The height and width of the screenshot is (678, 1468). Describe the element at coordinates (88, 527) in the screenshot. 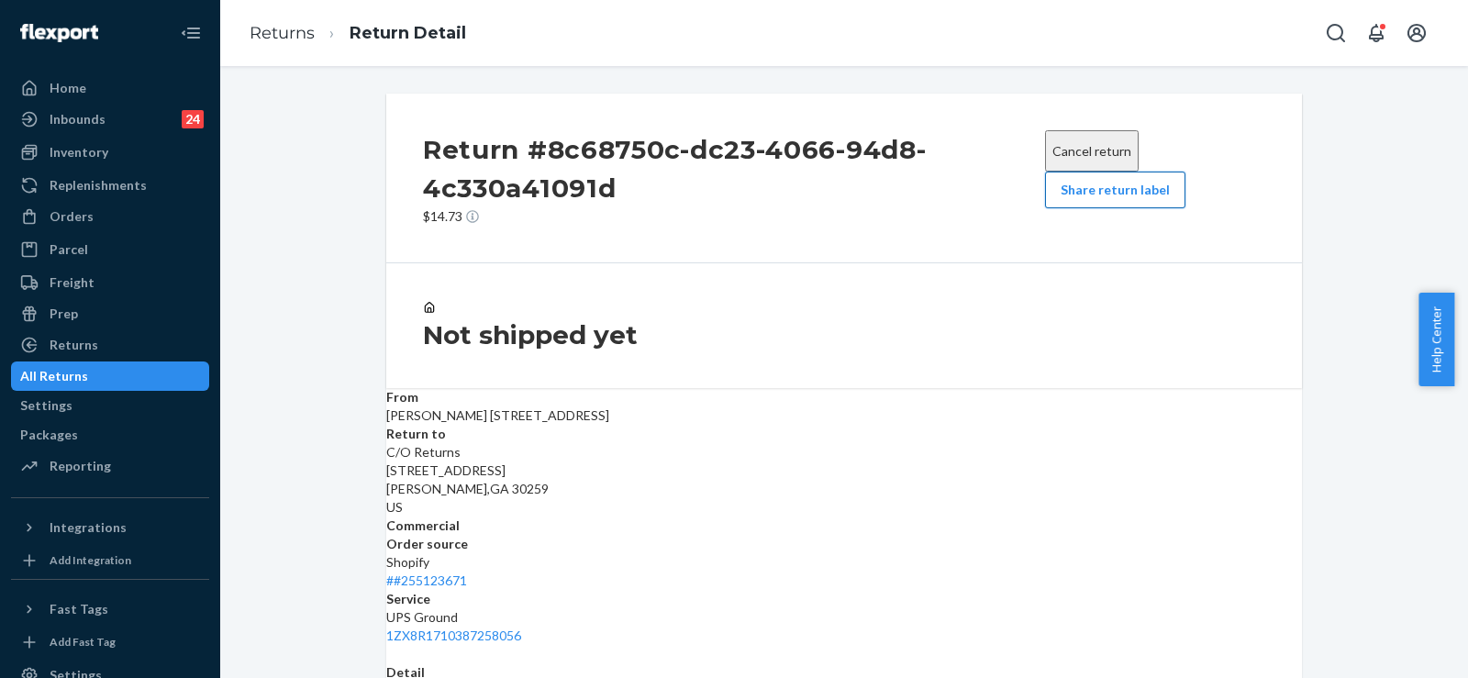

I see `div: Integrations` at that location.